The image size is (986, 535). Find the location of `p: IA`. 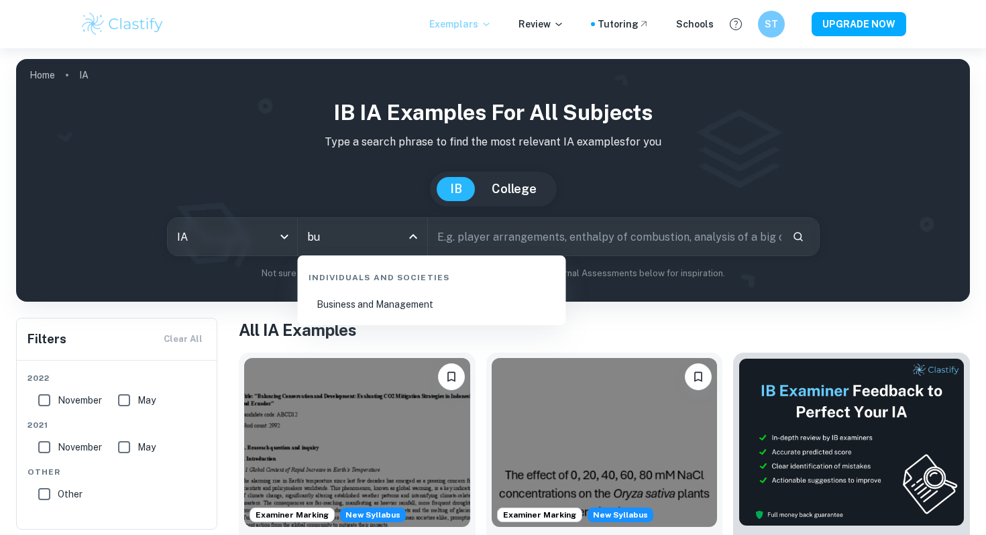

p: IA is located at coordinates (84, 75).